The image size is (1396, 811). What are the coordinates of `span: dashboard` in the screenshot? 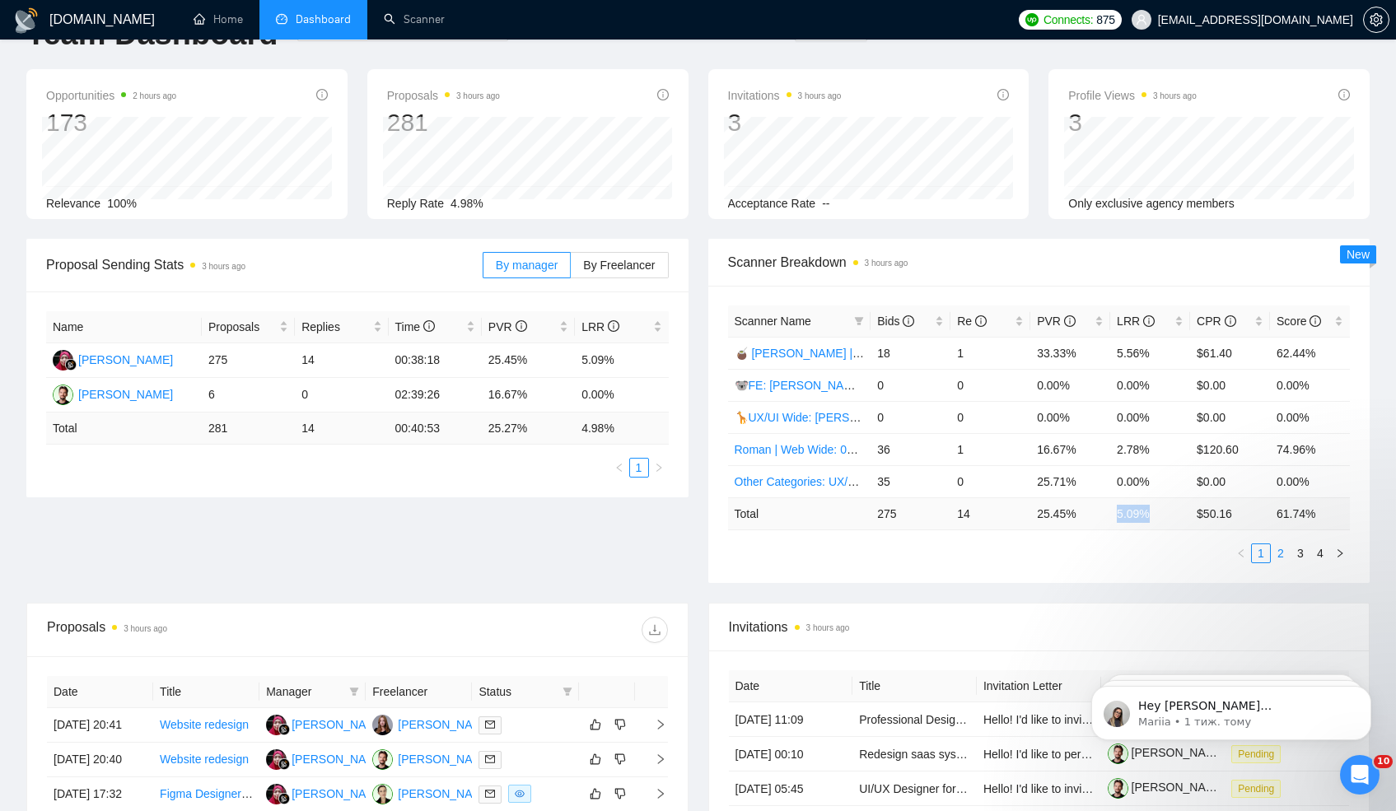 It's located at (282, 19).